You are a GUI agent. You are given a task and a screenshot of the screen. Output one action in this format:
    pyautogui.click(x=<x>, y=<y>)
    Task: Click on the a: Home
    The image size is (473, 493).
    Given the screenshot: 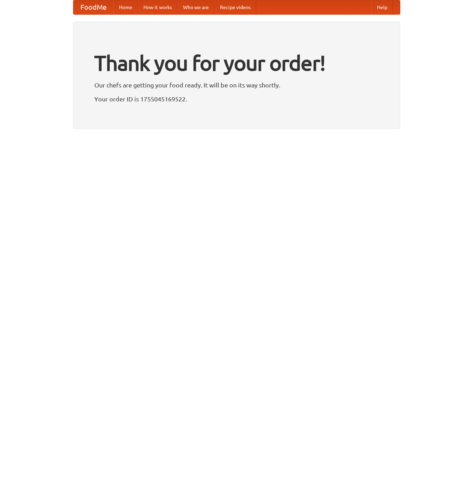 What is the action you would take?
    pyautogui.click(x=126, y=7)
    